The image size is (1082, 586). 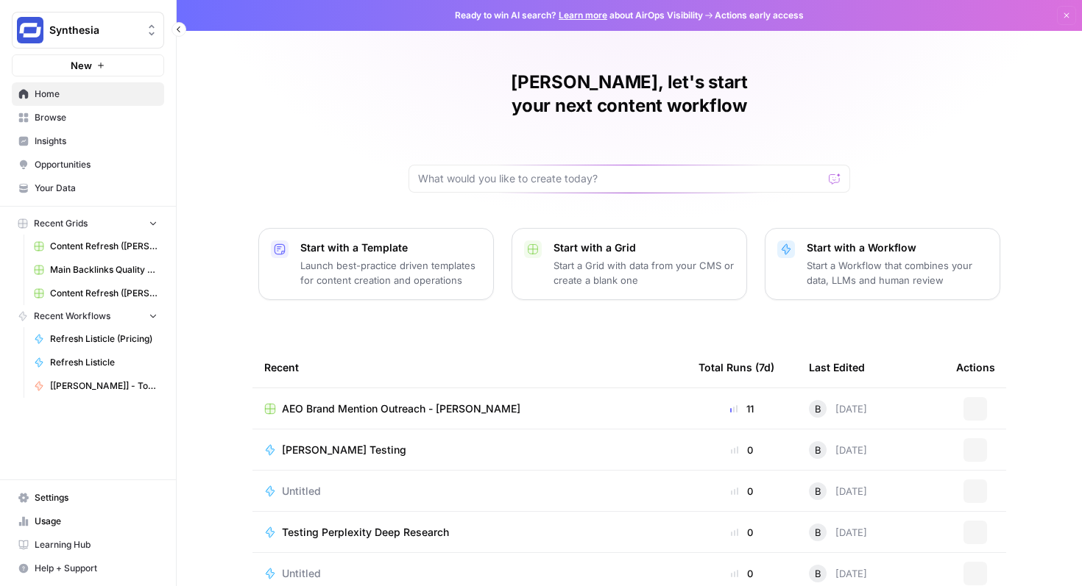 I want to click on button: Start with a GridStart a Grid with data from your CMS or create a blank one, so click(x=629, y=264).